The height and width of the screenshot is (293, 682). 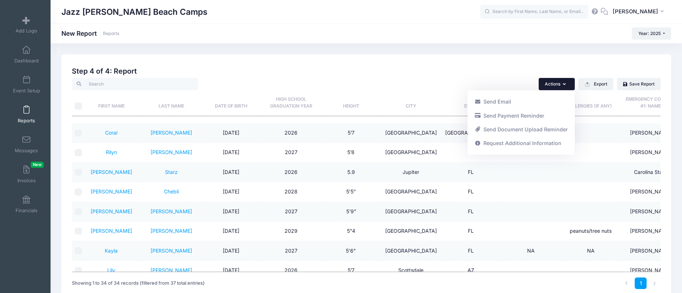 What do you see at coordinates (26, 91) in the screenshot?
I see `span: Event Setup` at bounding box center [26, 91].